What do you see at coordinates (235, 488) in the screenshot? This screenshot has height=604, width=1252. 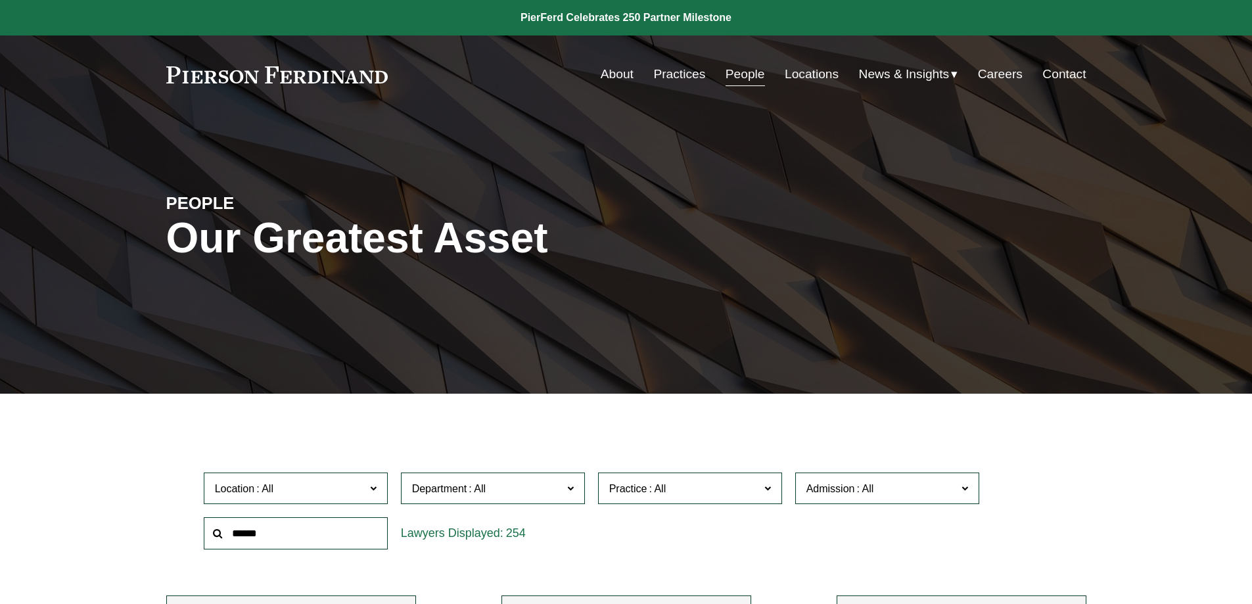 I see `span: Location` at bounding box center [235, 488].